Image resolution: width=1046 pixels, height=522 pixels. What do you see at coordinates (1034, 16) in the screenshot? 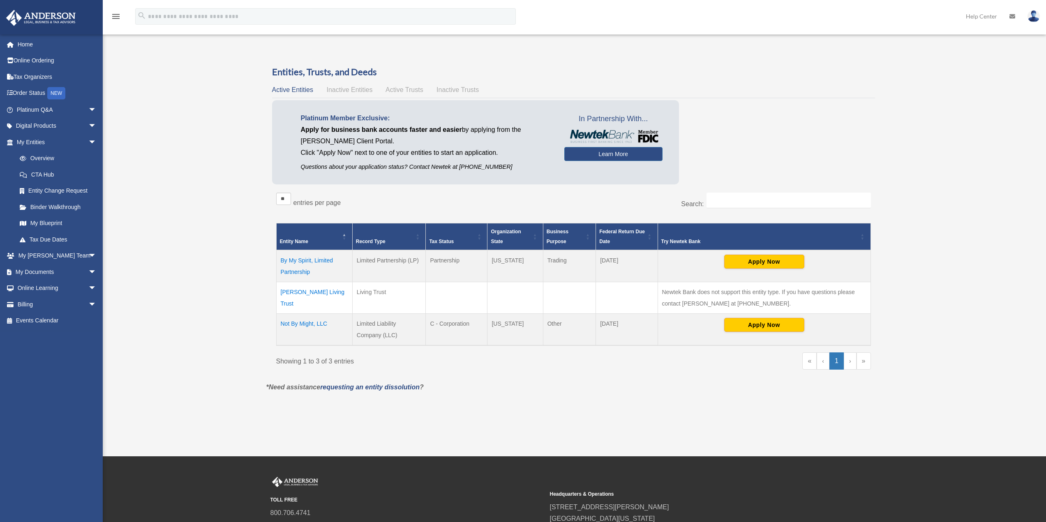
I see `img: User Pic` at bounding box center [1034, 16].